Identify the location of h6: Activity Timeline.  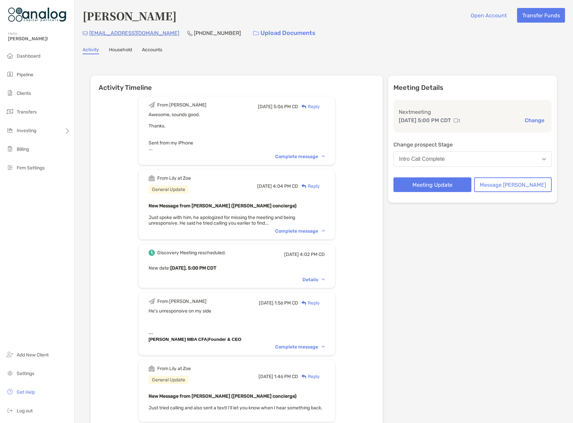
(236, 84).